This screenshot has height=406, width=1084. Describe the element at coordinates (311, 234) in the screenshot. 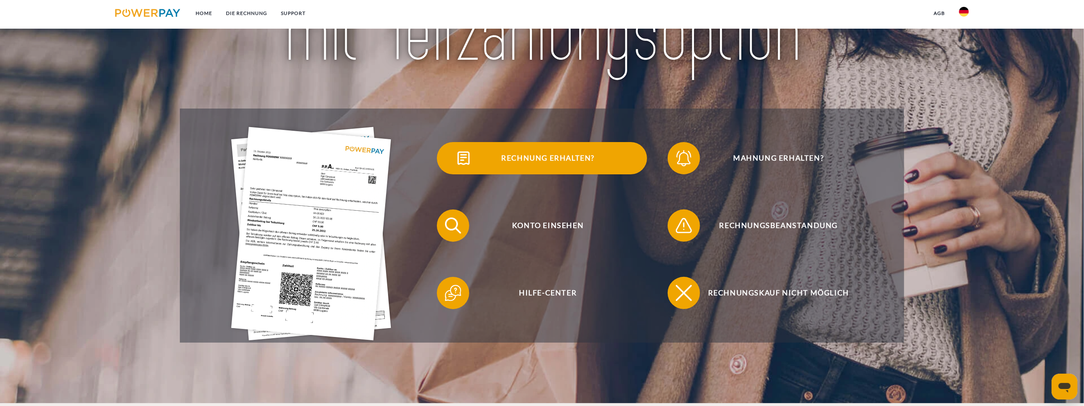

I see `img: single_invoice_powerpay_de.jpg` at that location.